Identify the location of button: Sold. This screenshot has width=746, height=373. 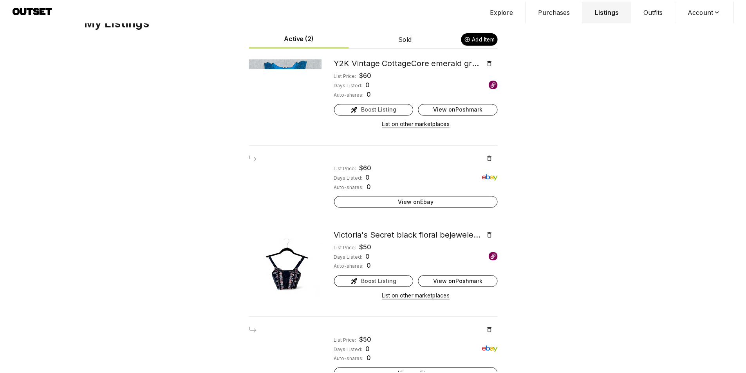
(407, 38).